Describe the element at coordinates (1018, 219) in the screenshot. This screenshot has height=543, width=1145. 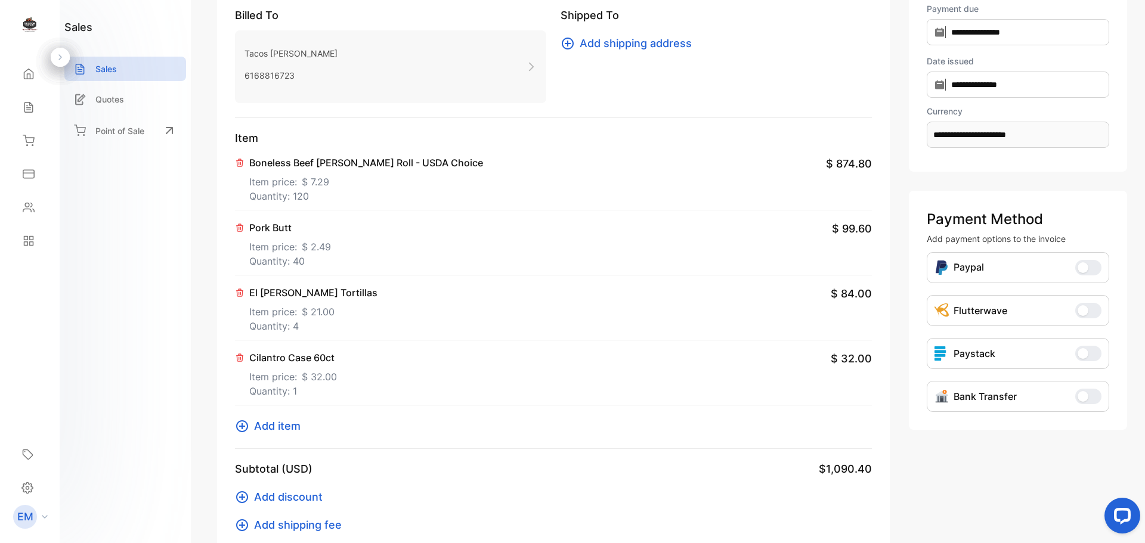
I see `p: Payment Method` at that location.